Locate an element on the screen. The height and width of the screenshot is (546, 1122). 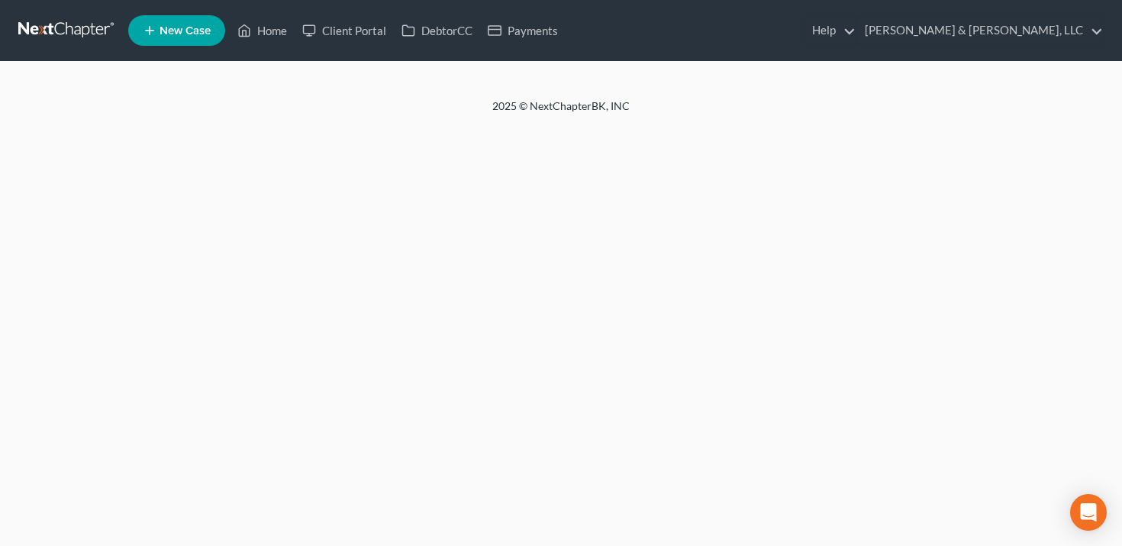
a: DebtorCC is located at coordinates (437, 31).